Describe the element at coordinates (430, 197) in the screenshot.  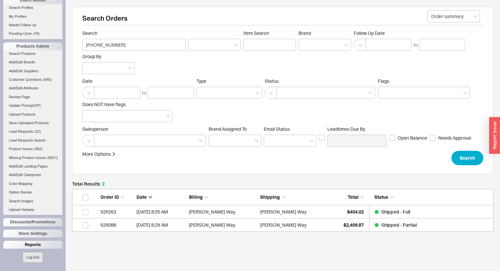
I see `div: Status` at that location.